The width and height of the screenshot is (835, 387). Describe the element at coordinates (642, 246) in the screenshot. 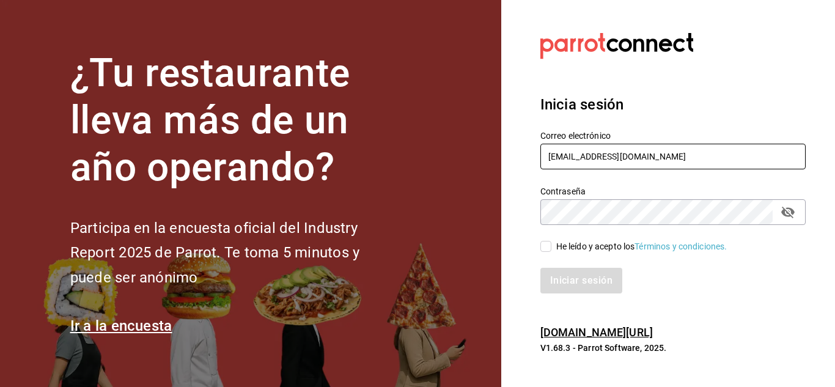

I see `div: He leído y acepto los` at that location.